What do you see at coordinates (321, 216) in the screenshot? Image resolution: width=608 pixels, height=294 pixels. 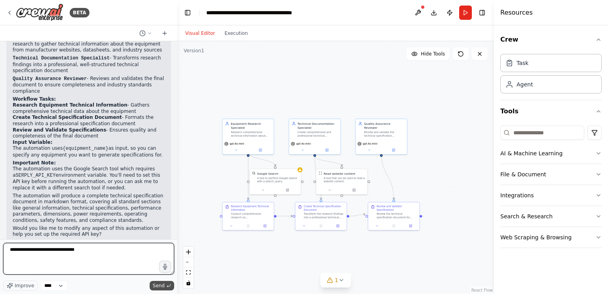 I see `div: Create Technical Specification DocumentTransform the research findings into a professional techni...` at bounding box center [321, 216].